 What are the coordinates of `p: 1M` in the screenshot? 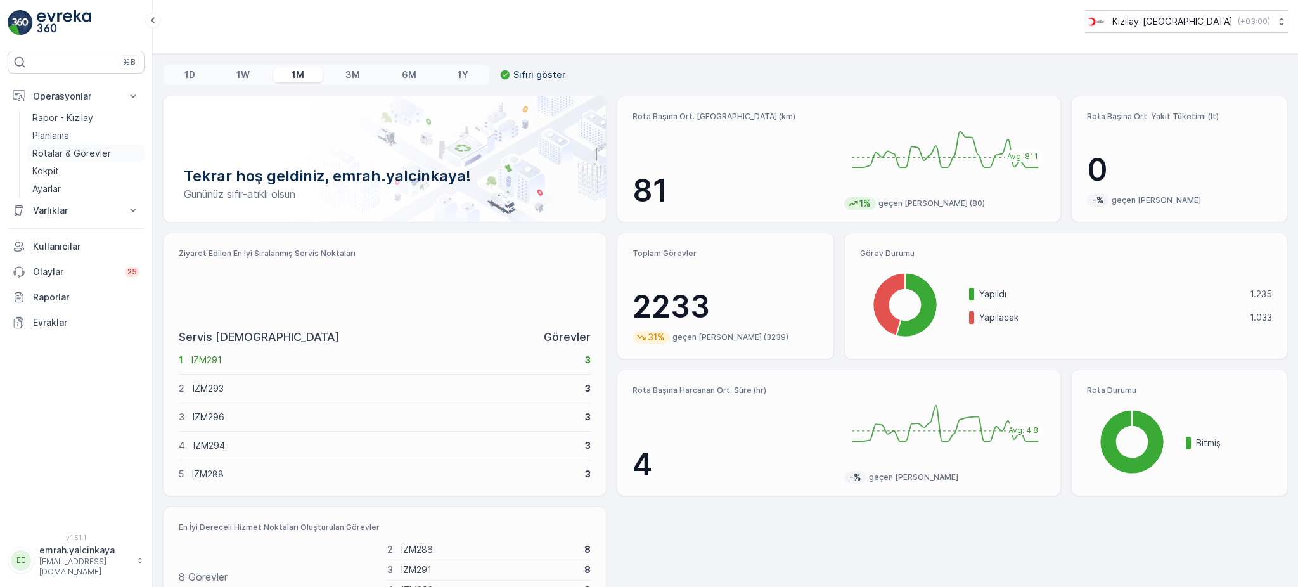 It's located at (298, 75).